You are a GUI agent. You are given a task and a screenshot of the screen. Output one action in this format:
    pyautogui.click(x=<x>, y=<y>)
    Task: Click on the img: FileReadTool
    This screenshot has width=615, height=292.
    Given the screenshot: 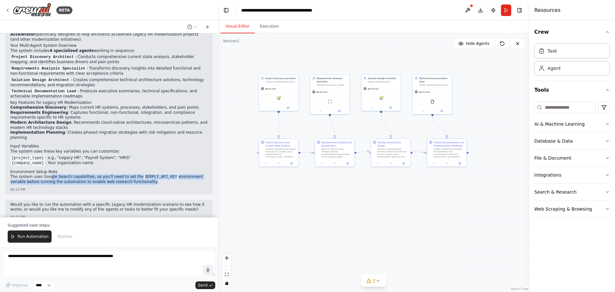 What is the action you would take?
    pyautogui.click(x=432, y=102)
    